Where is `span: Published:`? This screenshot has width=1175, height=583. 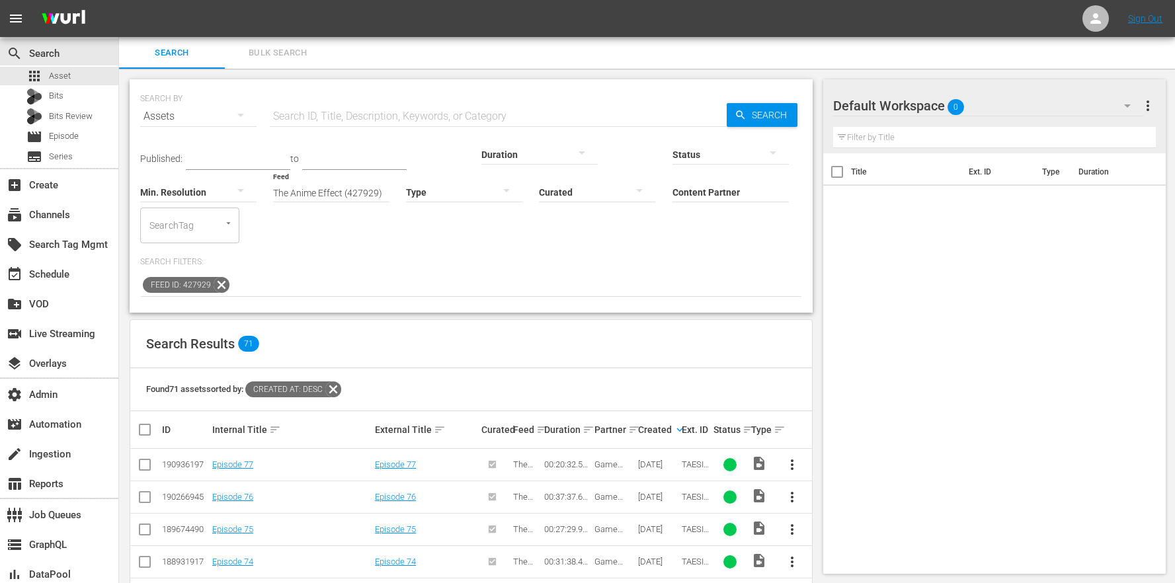
span: Published: is located at coordinates (161, 159).